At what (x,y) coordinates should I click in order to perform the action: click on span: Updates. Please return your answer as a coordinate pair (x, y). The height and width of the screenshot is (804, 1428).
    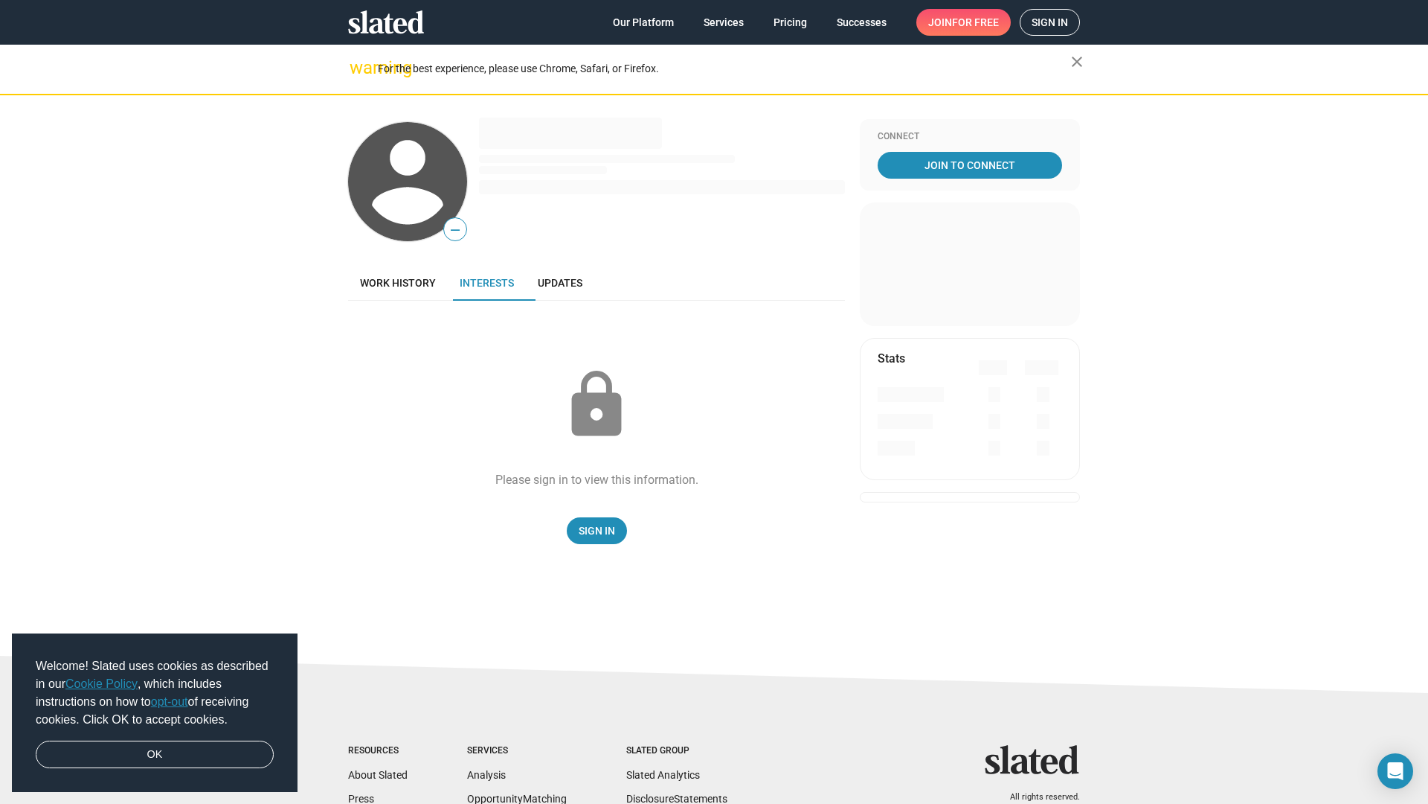
    Looking at the image, I should click on (560, 283).